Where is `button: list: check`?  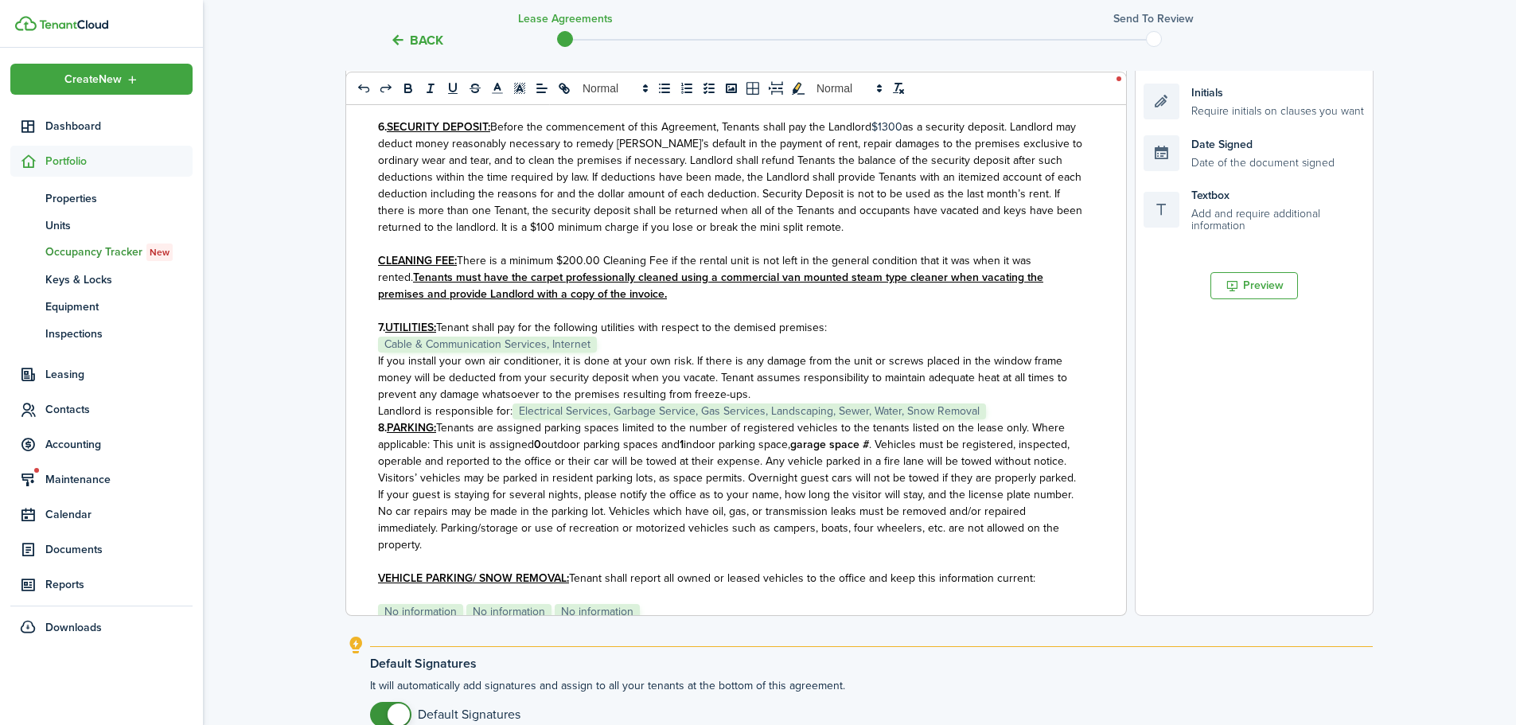
button: list: check is located at coordinates (709, 88).